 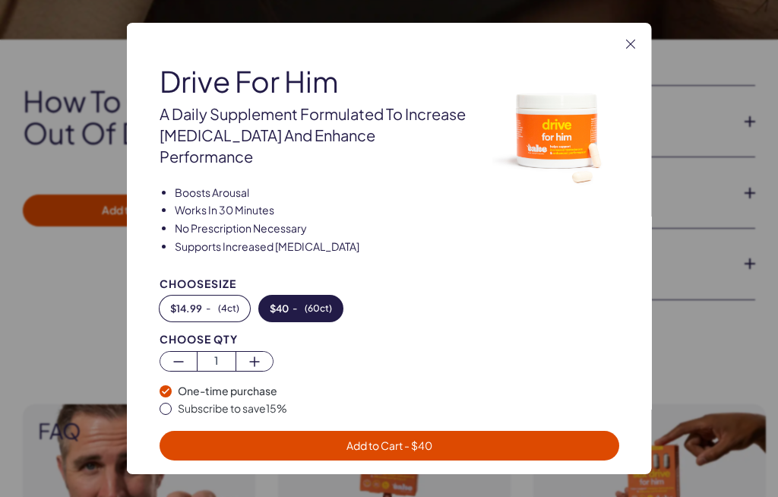 What do you see at coordinates (389, 283) in the screenshot?
I see `div: Choose Size` at bounding box center [389, 283].